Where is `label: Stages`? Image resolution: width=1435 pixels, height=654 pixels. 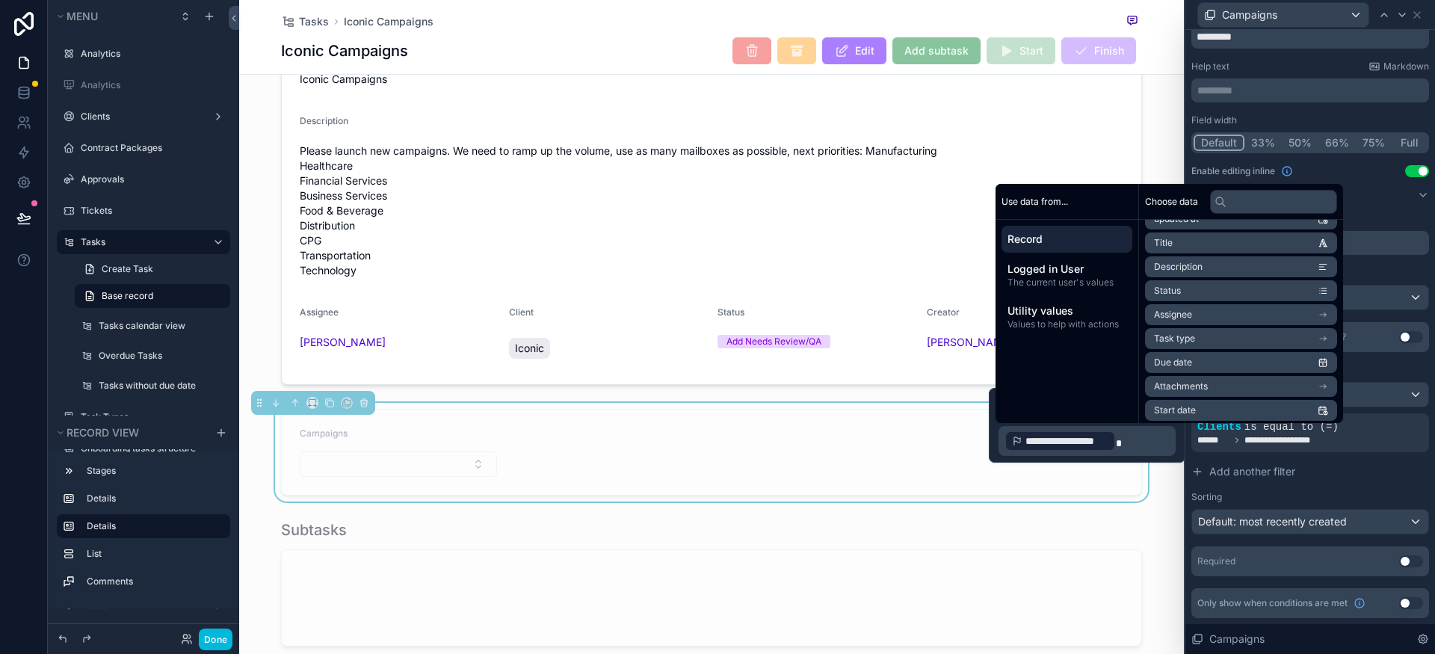
label: Stages is located at coordinates (152, 471).